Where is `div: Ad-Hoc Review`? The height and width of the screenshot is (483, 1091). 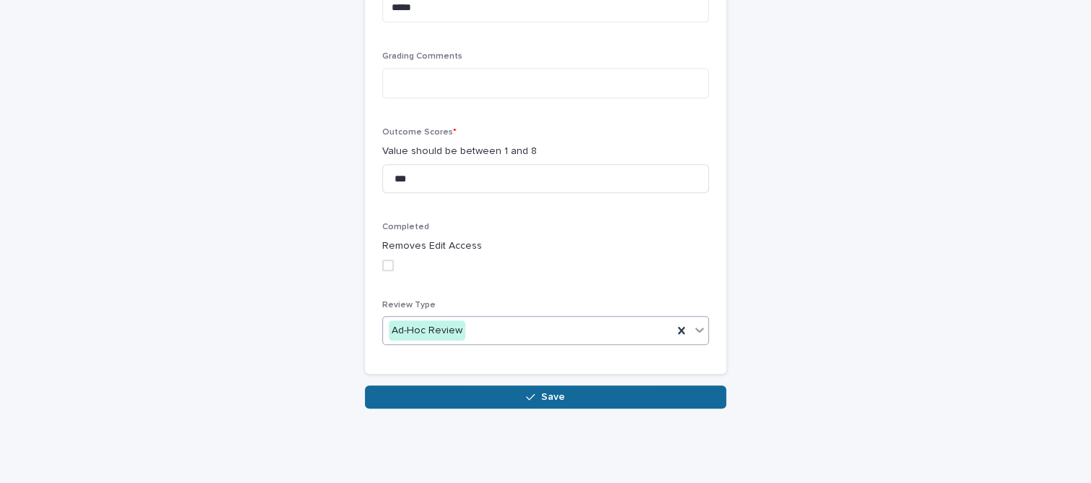
div: Ad-Hoc Review is located at coordinates (427, 330).